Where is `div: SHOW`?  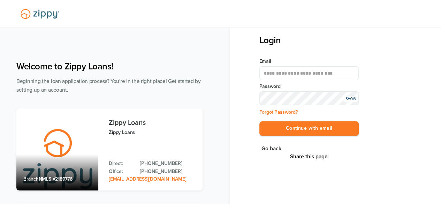 div: SHOW is located at coordinates (351, 99).